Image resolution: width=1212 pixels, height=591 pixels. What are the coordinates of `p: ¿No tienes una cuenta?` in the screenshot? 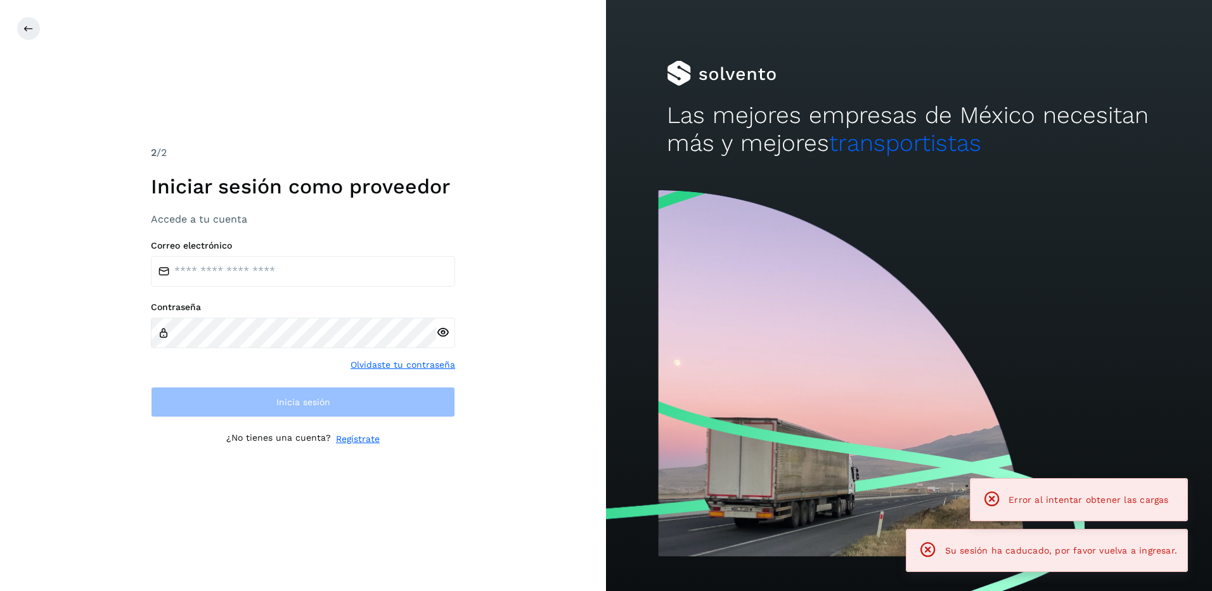 It's located at (278, 439).